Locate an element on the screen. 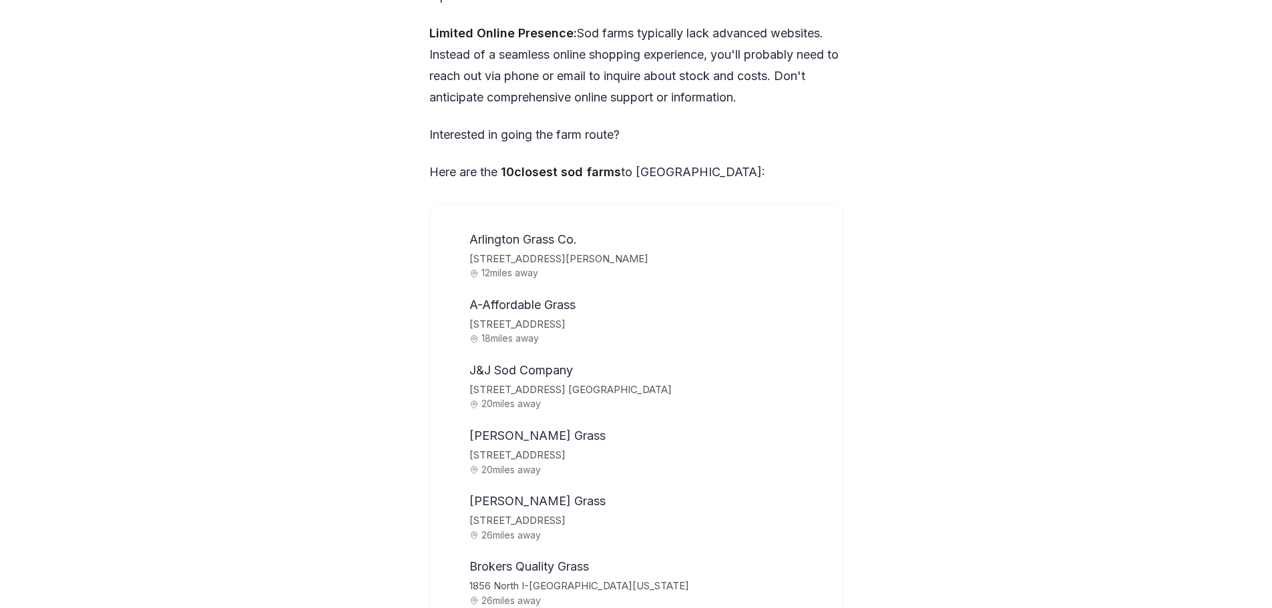  span: A-Affordable Grass is located at coordinates (522, 304).